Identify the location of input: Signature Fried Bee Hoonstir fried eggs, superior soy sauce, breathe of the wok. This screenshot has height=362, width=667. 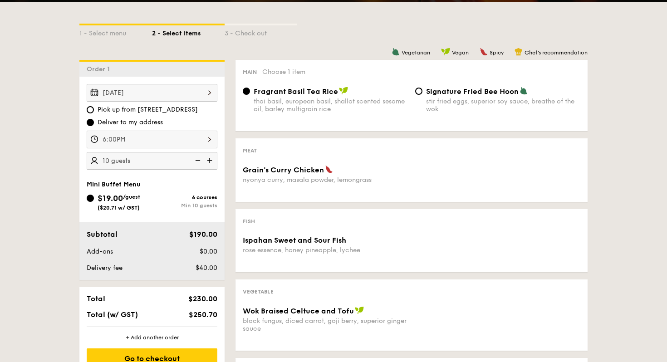
(419, 91).